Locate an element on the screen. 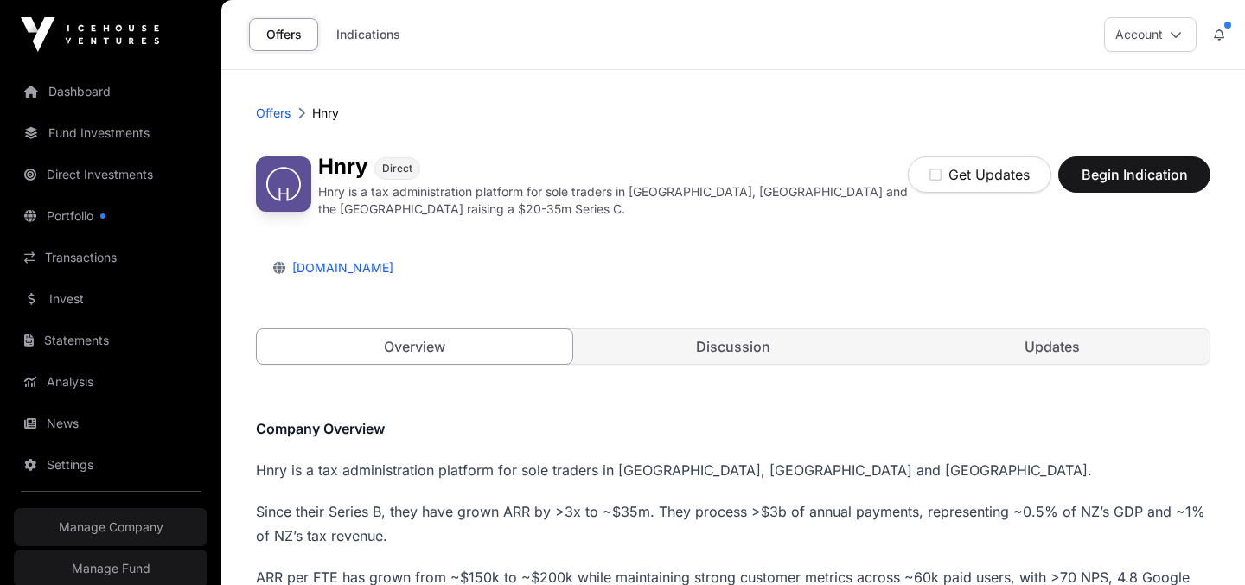  a: Manage Company is located at coordinates (111, 527).